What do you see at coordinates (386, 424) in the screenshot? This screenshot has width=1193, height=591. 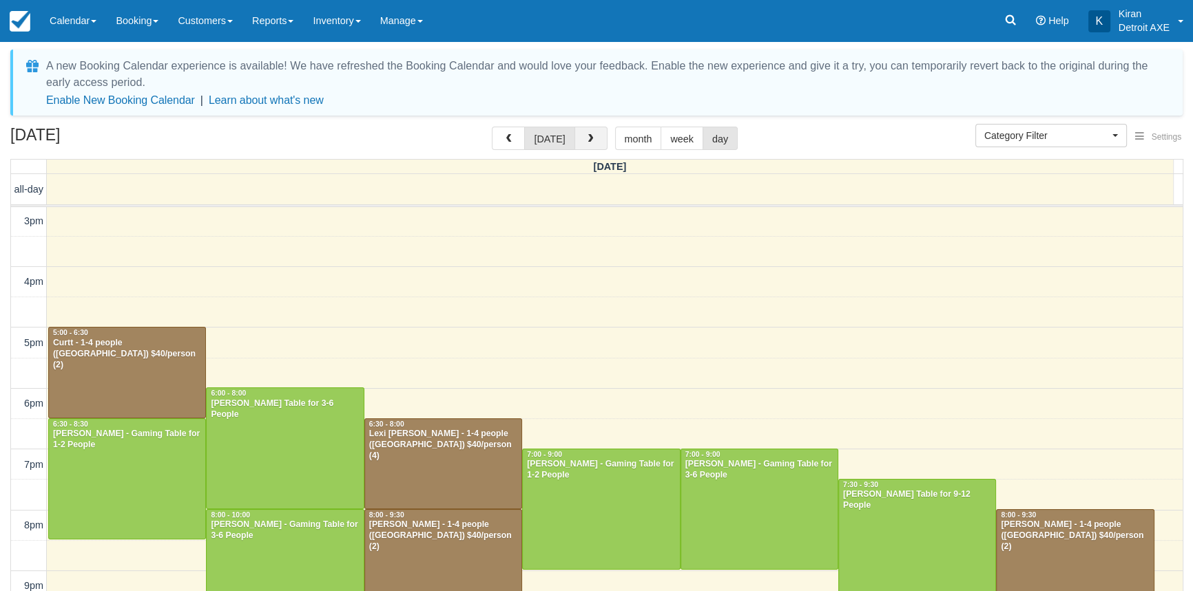 I see `span: 6:30 - 8:00` at bounding box center [386, 424].